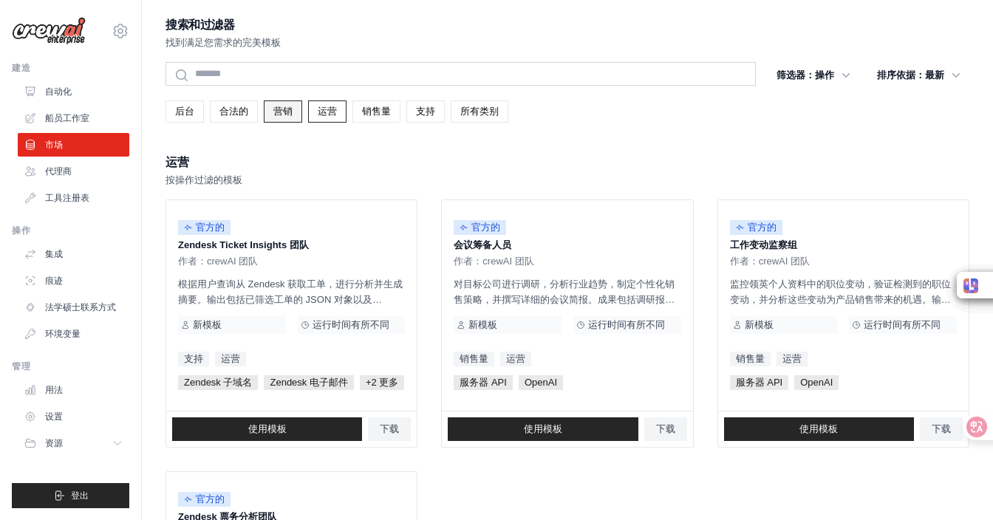 This screenshot has width=993, height=520. Describe the element at coordinates (483, 245) in the screenshot. I see `font: 会议筹备人员` at that location.